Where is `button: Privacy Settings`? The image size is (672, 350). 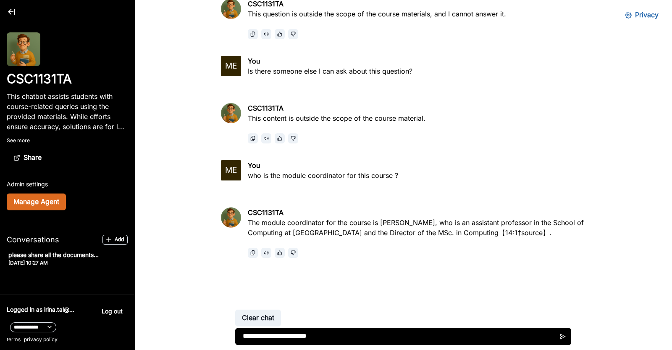 button: Privacy Settings is located at coordinates (642, 15).